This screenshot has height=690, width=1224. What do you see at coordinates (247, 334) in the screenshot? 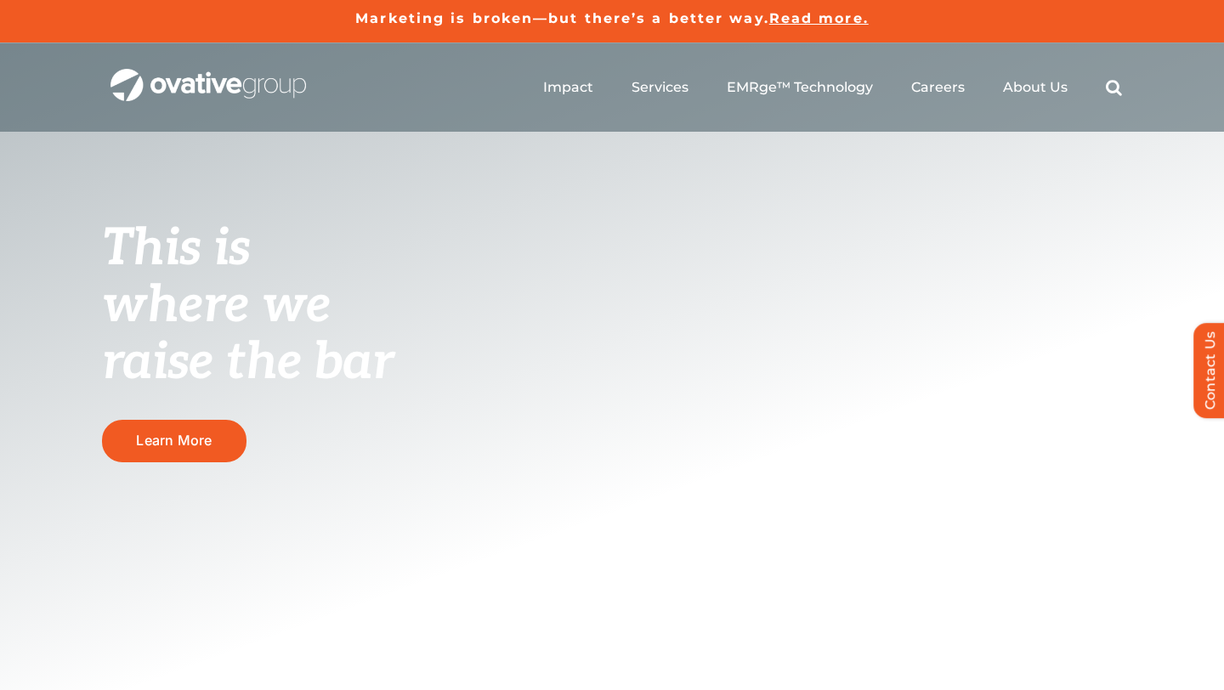
I see `span: where we raise the bar` at bounding box center [247, 334].